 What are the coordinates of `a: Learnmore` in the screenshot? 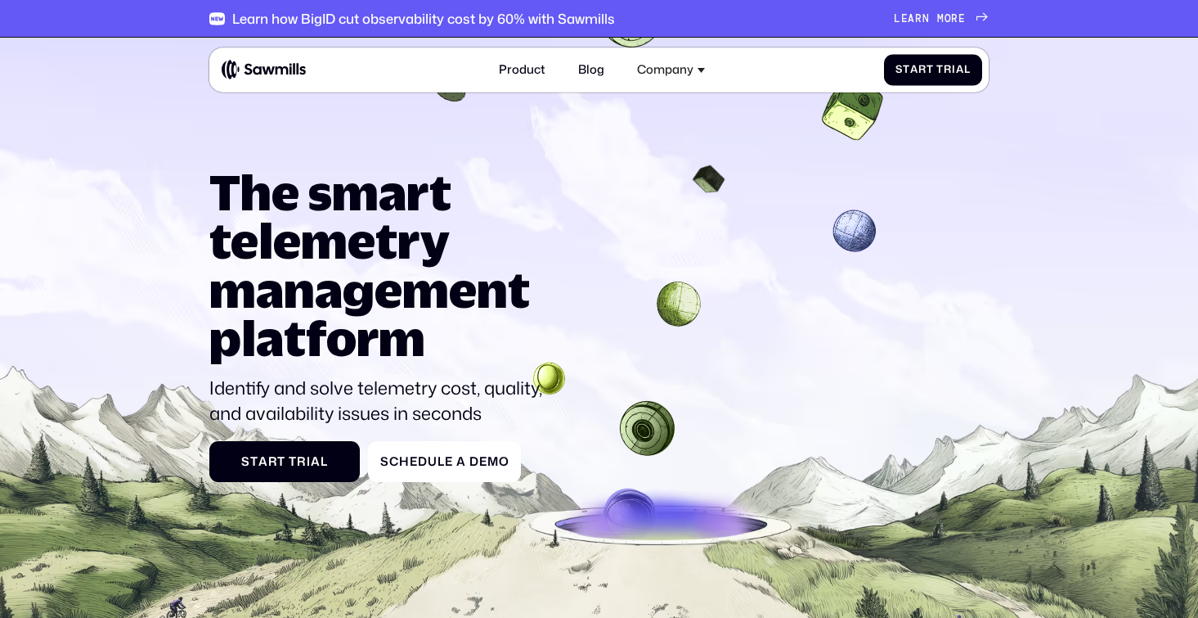 It's located at (941, 18).